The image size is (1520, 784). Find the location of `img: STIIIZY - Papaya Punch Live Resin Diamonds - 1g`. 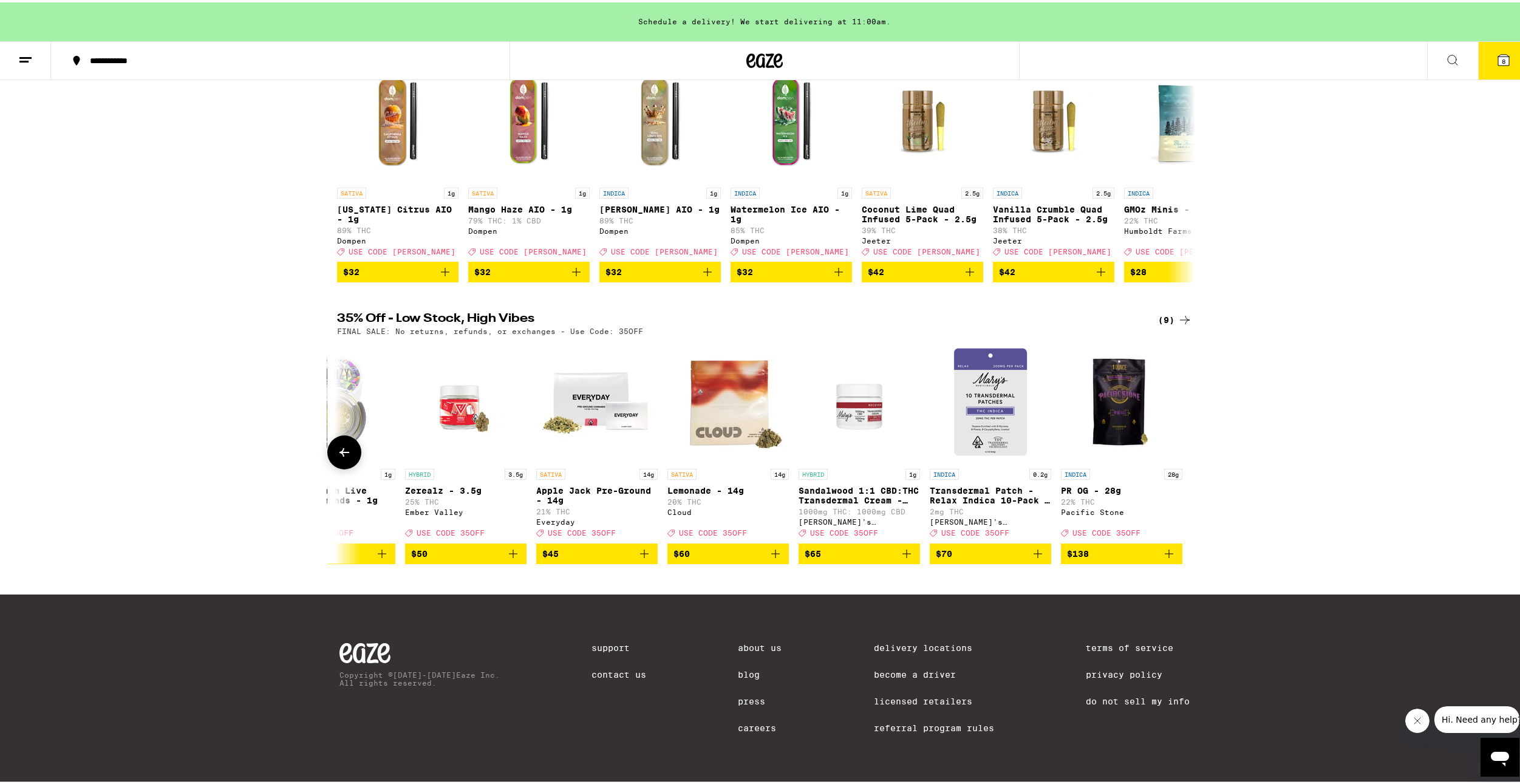

img: STIIIZY - Papaya Punch Live Resin Diamonds - 1g is located at coordinates (334, 400).